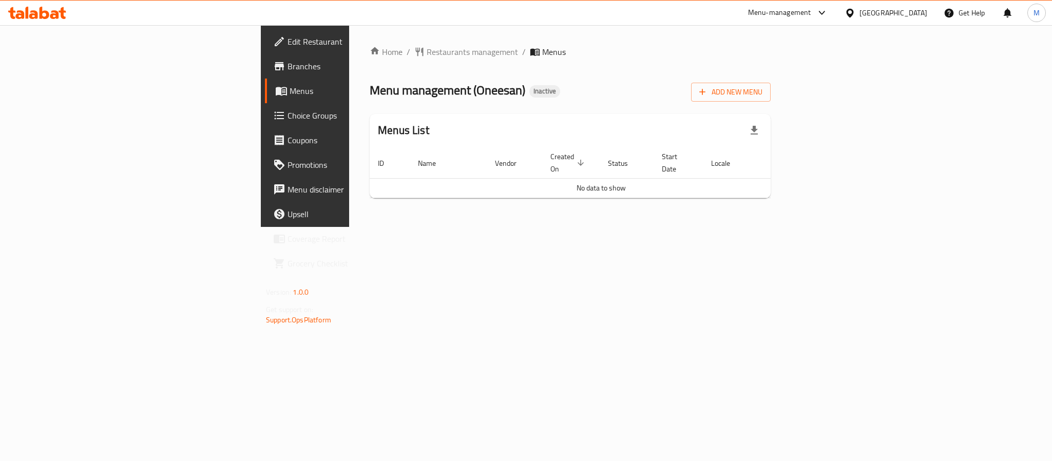  I want to click on span: ID, so click(388, 163).